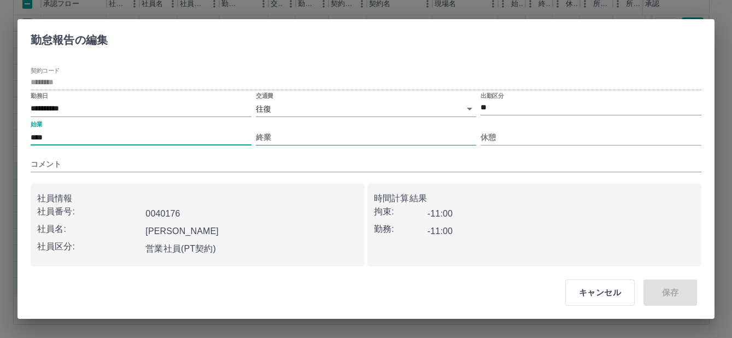 The image size is (732, 338). What do you see at coordinates (366, 109) in the screenshot?
I see `div: 往復` at bounding box center [366, 109].